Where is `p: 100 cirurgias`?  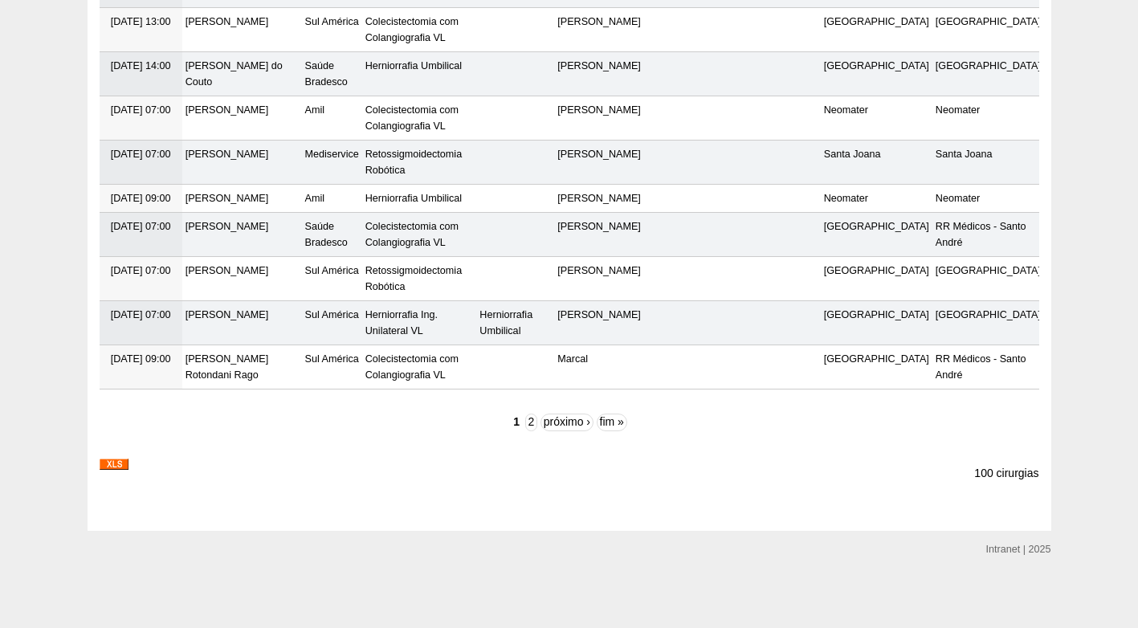
p: 100 cirurgias is located at coordinates (1006, 473).